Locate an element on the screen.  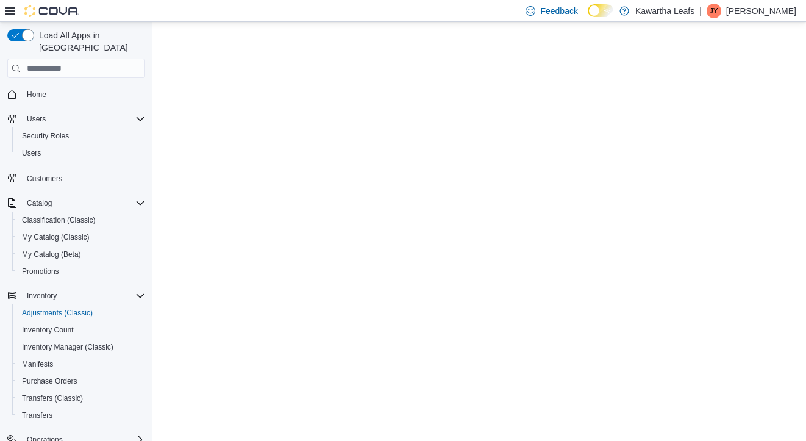
a: Classification (Classic) is located at coordinates (59, 220).